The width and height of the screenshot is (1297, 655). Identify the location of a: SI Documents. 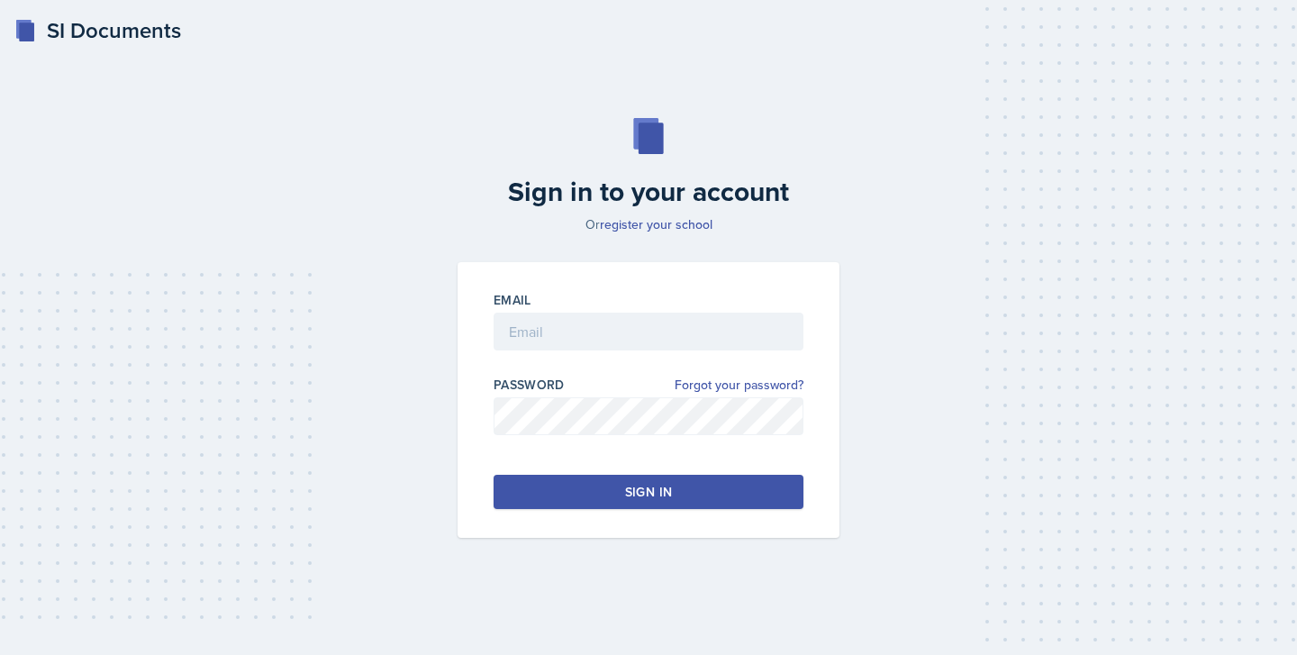
(97, 31).